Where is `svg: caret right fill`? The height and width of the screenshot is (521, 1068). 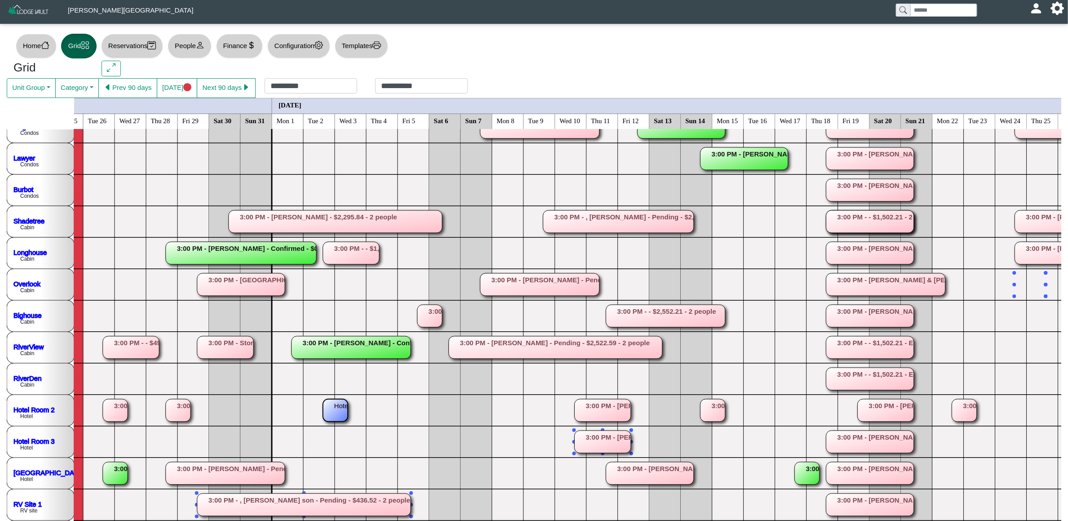
svg: caret right fill is located at coordinates (246, 87).